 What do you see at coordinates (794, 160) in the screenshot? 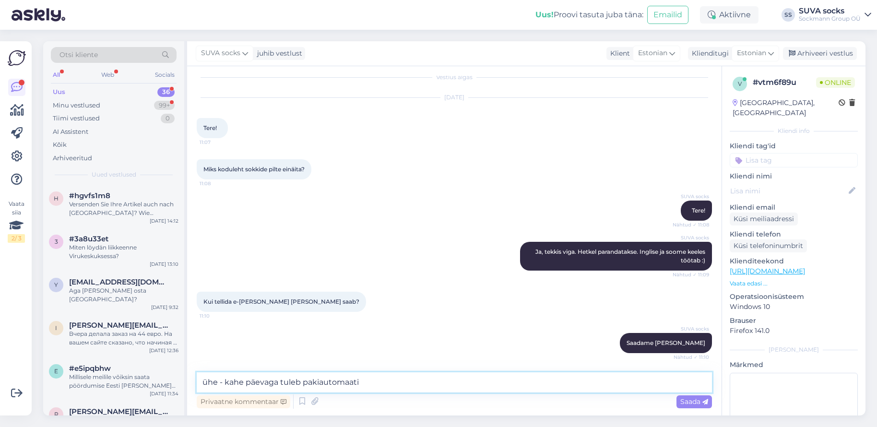
I see `input: Lisa tag` at bounding box center [794, 160].